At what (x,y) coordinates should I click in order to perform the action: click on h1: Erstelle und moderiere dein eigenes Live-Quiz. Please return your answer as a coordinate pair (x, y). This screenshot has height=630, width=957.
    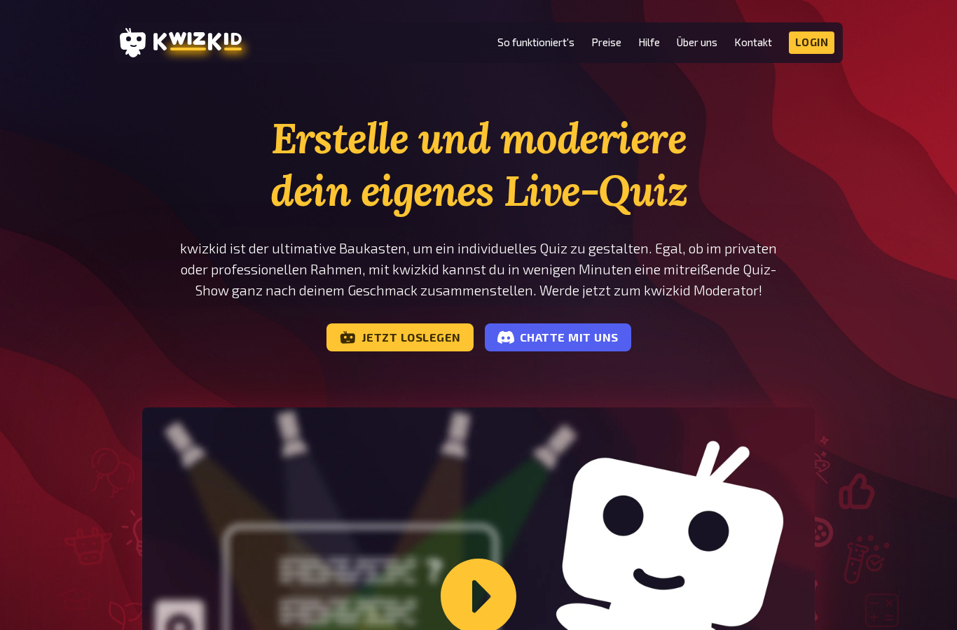
    Looking at the image, I should click on (478, 165).